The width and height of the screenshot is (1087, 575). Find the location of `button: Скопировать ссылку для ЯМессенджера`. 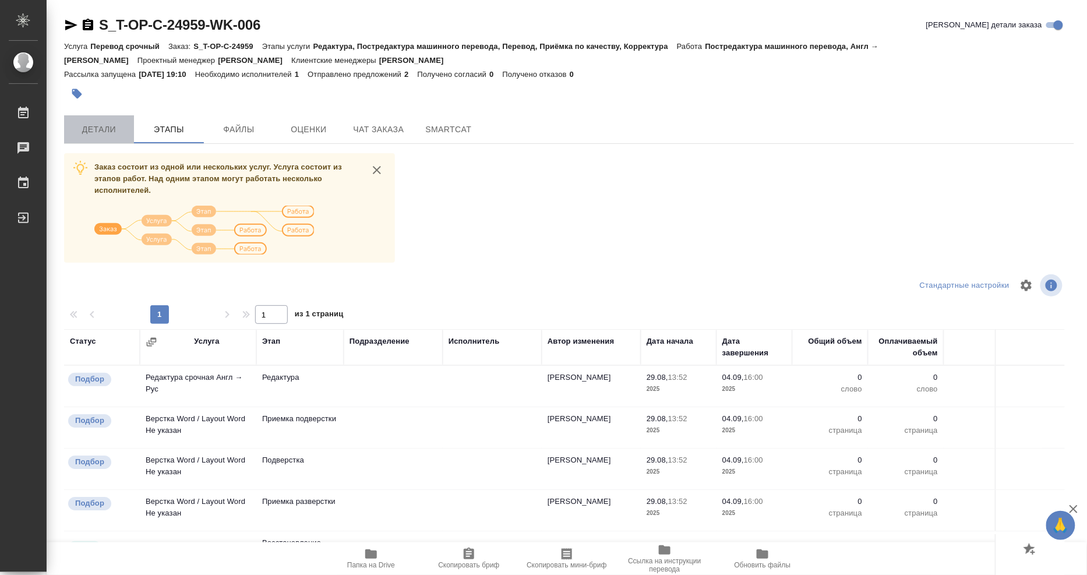

button: Скопировать ссылку для ЯМессенджера is located at coordinates (71, 25).